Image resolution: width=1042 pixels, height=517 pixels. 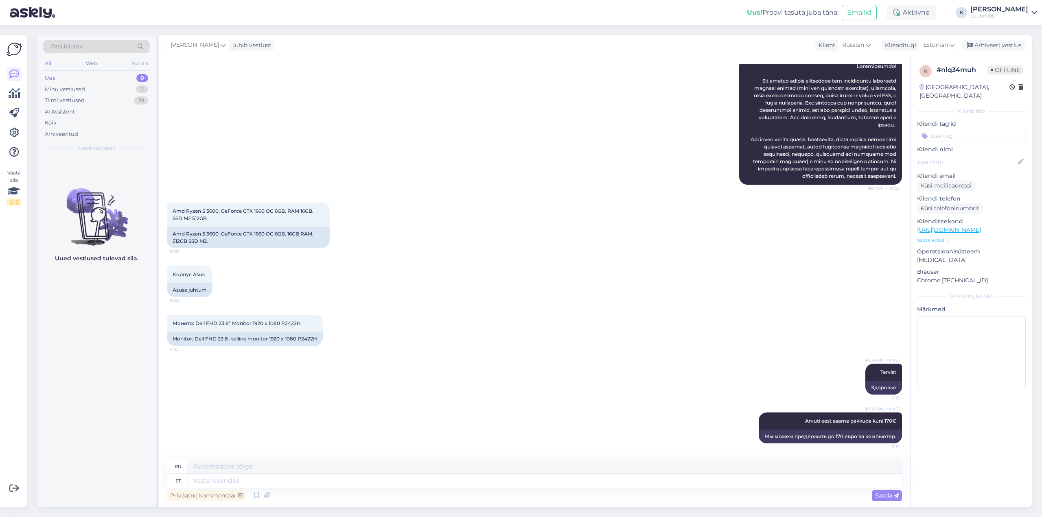 What do you see at coordinates (142, 78) in the screenshot?
I see `div: 0` at bounding box center [142, 78].